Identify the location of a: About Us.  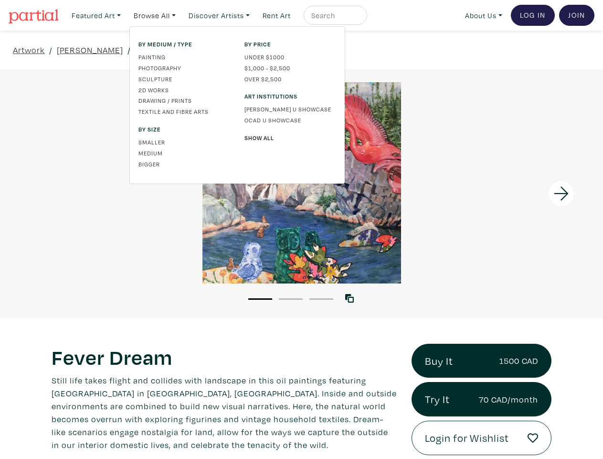
(484, 15).